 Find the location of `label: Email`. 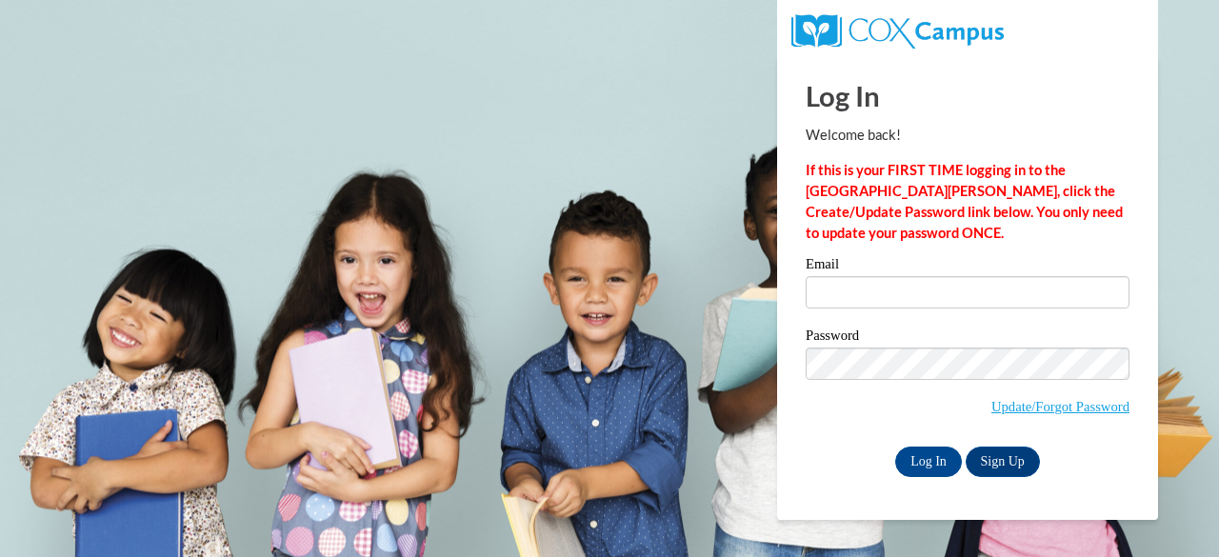

label: Email is located at coordinates (967, 267).